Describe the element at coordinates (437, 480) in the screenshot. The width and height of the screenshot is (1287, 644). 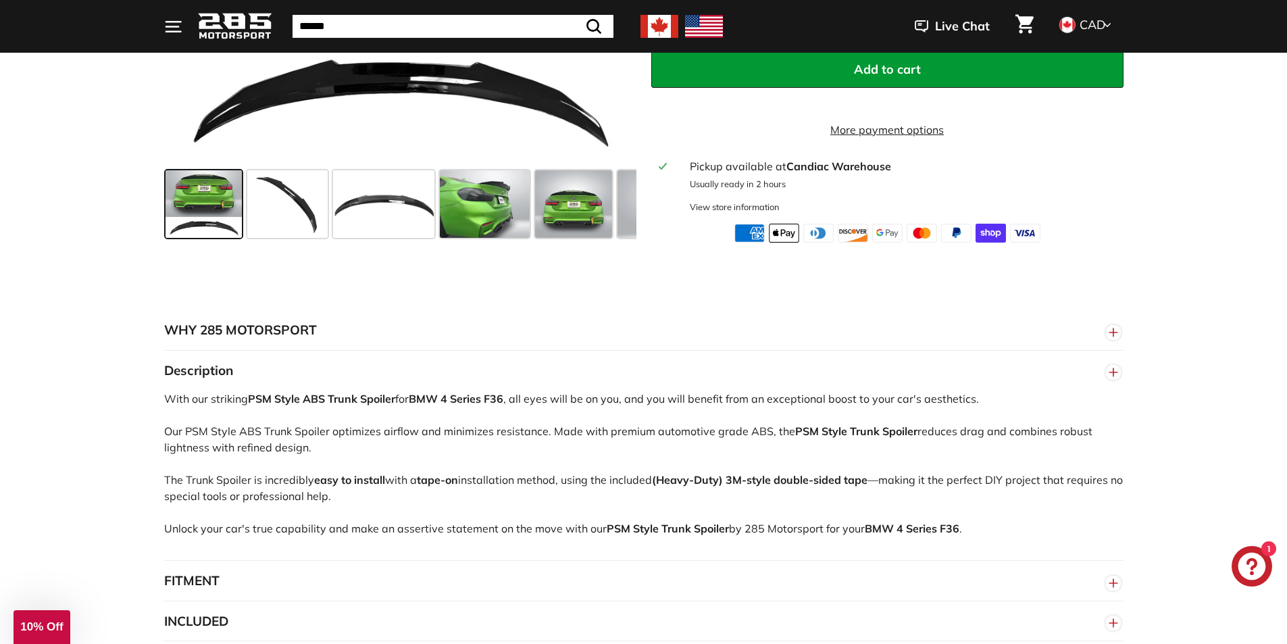
I see `strong: tape-on` at that location.